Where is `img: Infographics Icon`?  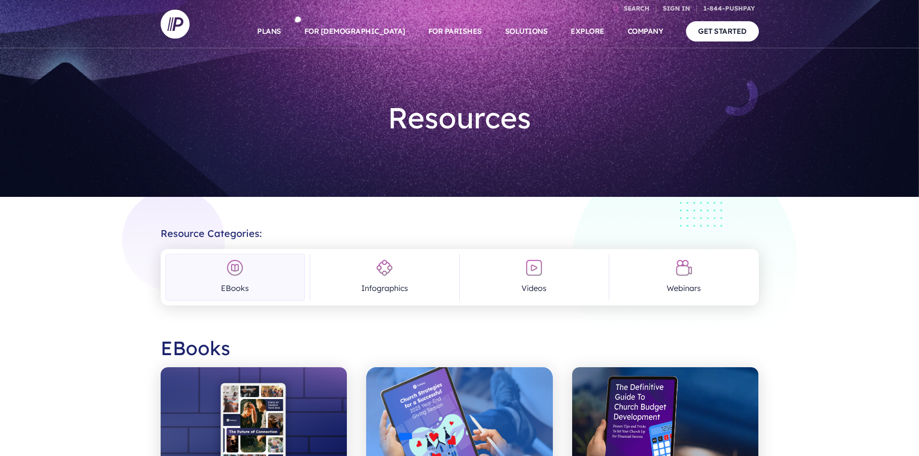
img: Infographics Icon is located at coordinates (385, 268).